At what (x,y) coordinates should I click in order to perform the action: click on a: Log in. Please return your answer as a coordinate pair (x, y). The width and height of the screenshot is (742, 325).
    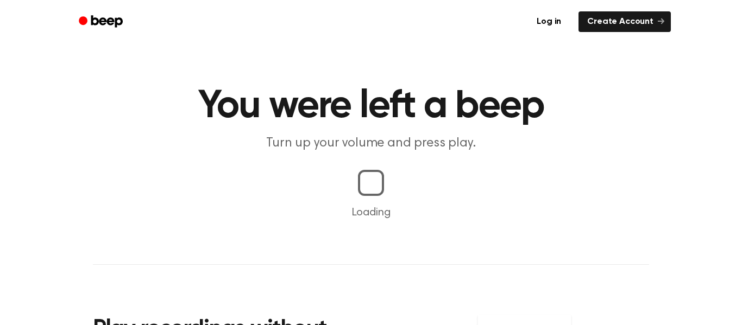
    Looking at the image, I should click on (549, 22).